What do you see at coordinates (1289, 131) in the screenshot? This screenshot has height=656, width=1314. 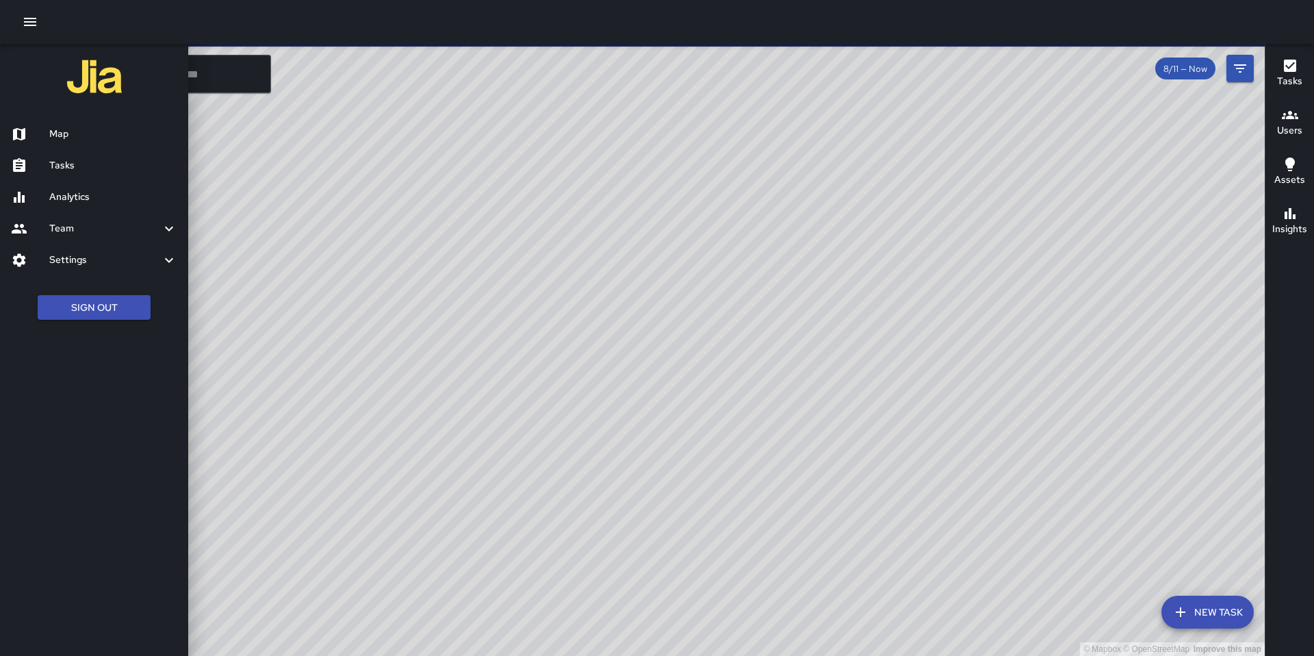 I see `h6: Users` at bounding box center [1289, 131].